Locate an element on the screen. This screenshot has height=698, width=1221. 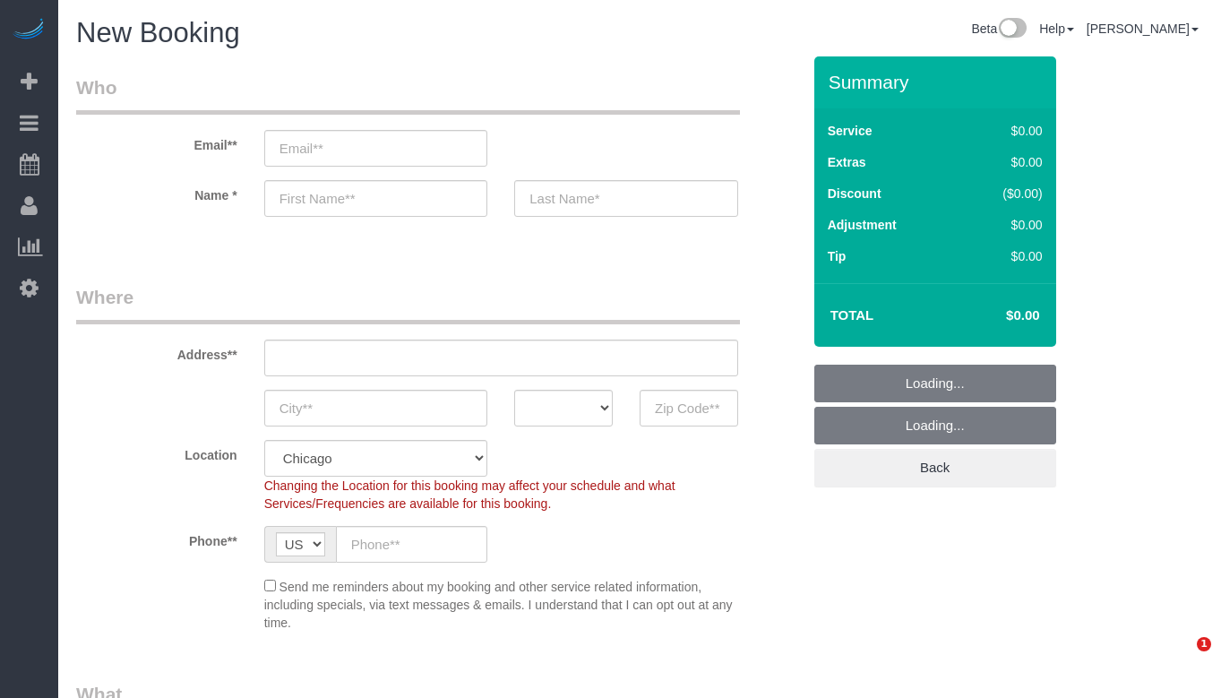
input: First Name** is located at coordinates (376, 198).